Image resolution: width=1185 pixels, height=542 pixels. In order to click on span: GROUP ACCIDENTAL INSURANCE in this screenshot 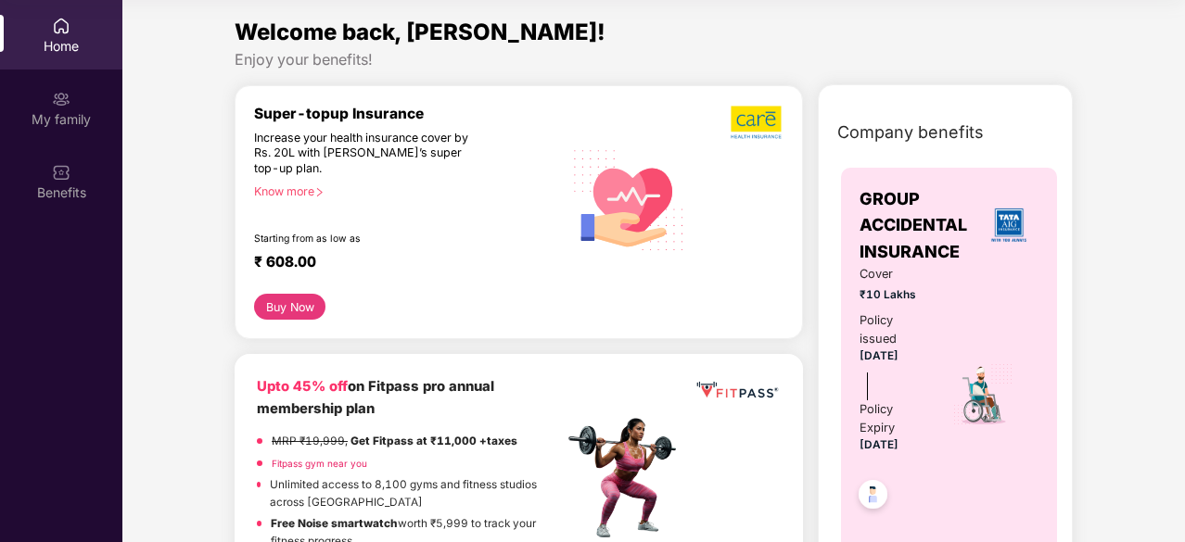, I will do `click(919, 225)`.